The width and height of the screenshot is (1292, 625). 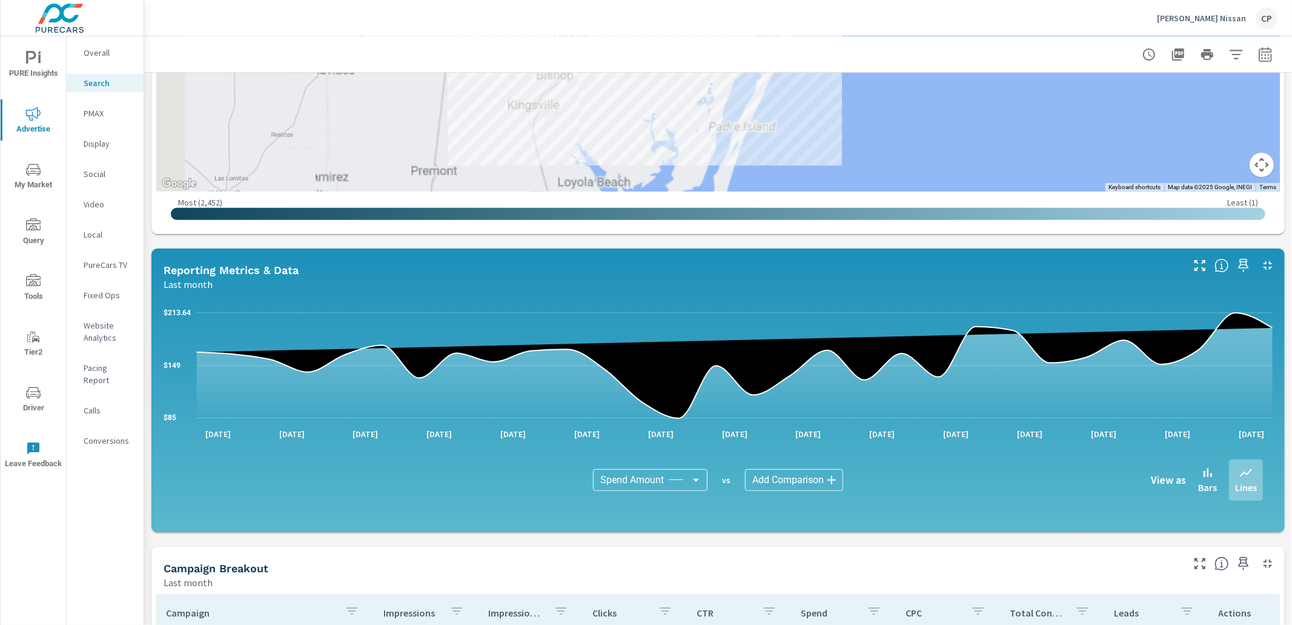 I want to click on div: PMAX, so click(x=105, y=113).